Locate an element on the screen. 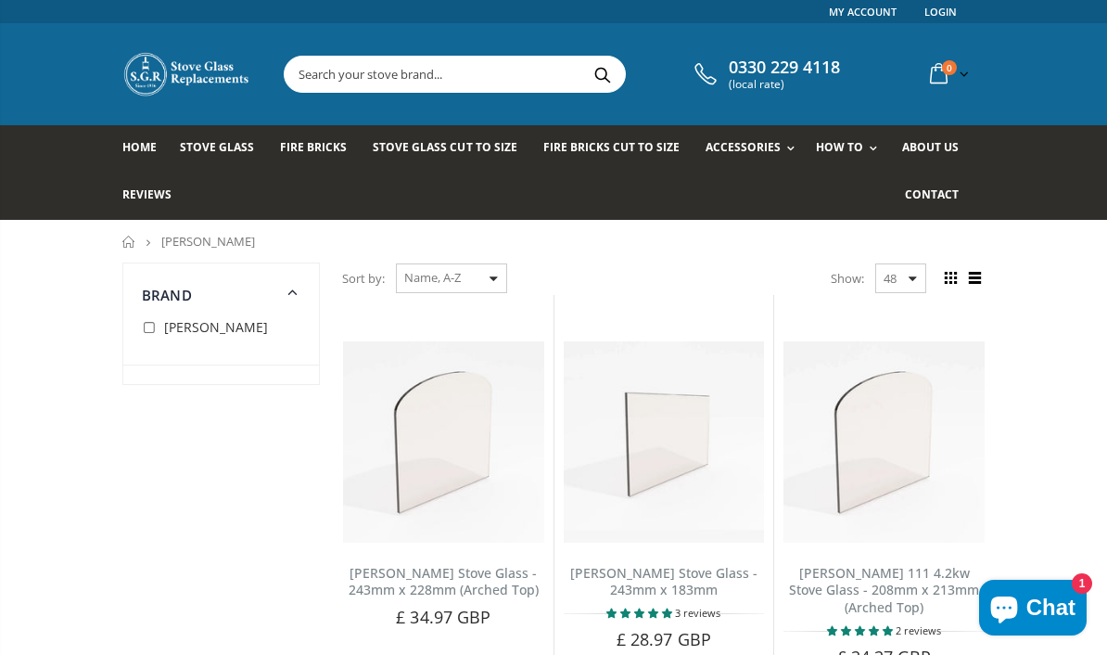 This screenshot has width=1107, height=655. span: Brand is located at coordinates (167, 295).